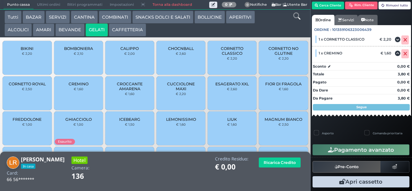  Describe the element at coordinates (130, 86) in the screenshot. I see `span: CROCCANTE AMARENA` at that location.